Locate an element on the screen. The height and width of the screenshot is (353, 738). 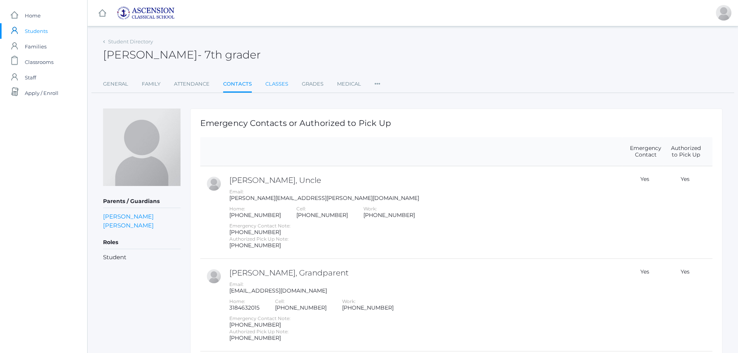
span: - 7th grader is located at coordinates (229, 55).